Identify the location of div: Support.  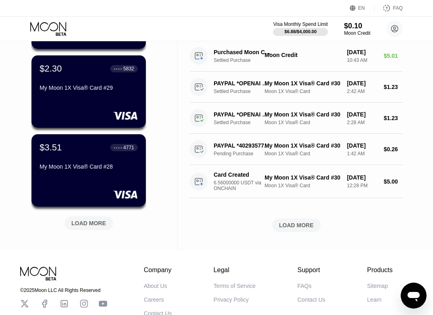
(311, 270).